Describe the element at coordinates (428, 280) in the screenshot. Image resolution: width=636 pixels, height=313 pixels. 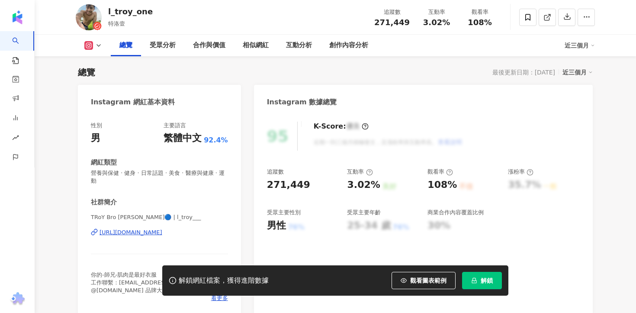
I see `span: 觀看圖表範例` at that location.